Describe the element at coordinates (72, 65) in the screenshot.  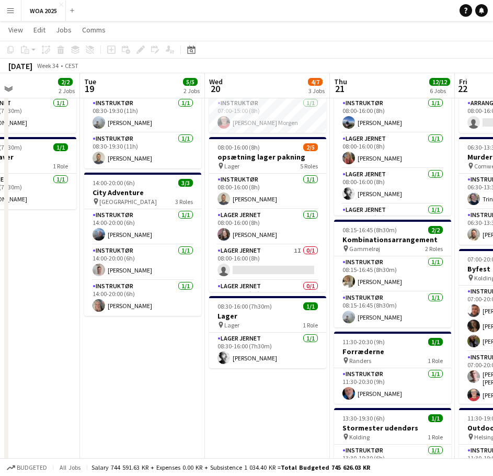
I see `div: CEST` at that location.